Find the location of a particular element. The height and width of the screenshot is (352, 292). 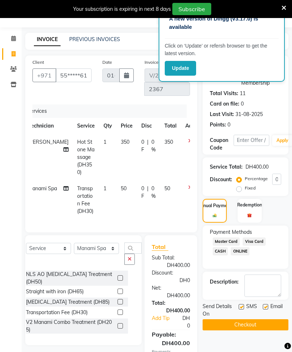

span: ONLINE is located at coordinates (240, 251).